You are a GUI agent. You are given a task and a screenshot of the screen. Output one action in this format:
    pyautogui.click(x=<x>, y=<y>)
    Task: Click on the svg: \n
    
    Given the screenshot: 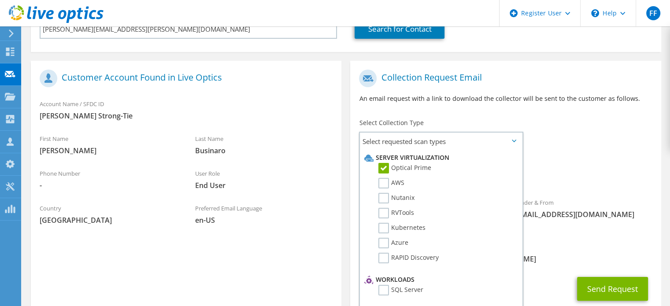 What is the action you would take?
    pyautogui.click(x=595, y=13)
    